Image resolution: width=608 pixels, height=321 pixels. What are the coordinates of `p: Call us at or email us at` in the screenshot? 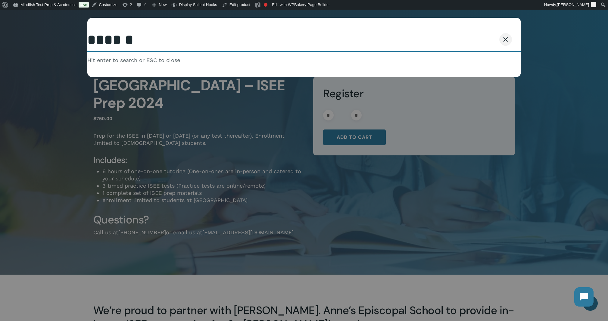 It's located at (199, 236).